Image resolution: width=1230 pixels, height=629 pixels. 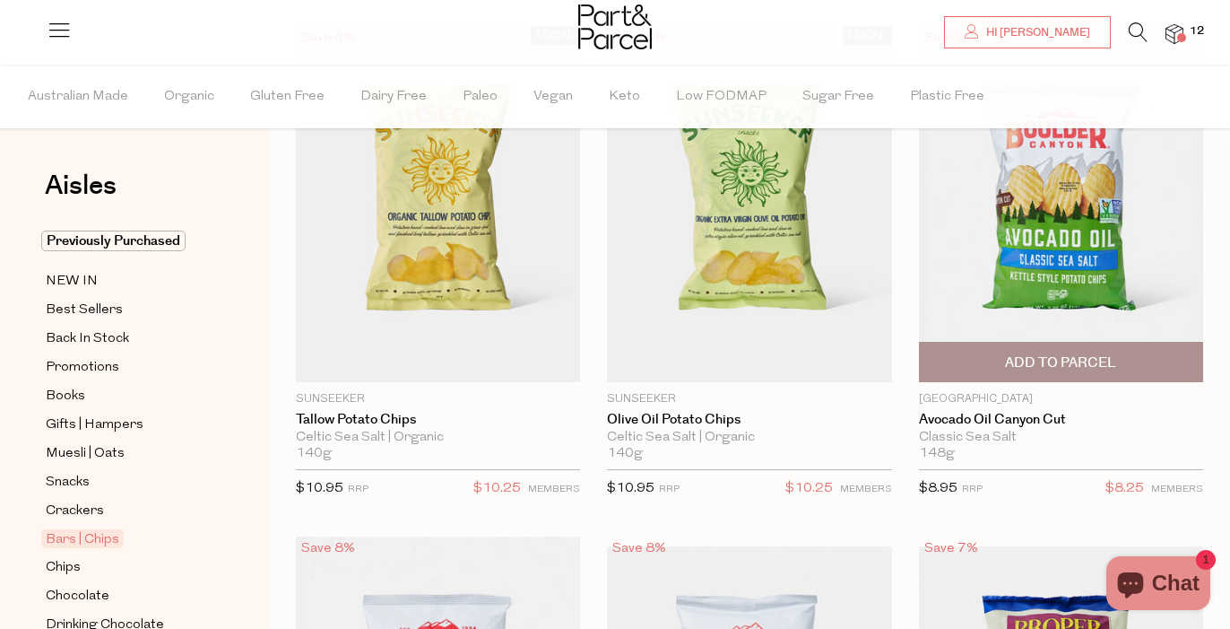 I want to click on img: Avocado Oil Canyon Cut, so click(x=1061, y=204).